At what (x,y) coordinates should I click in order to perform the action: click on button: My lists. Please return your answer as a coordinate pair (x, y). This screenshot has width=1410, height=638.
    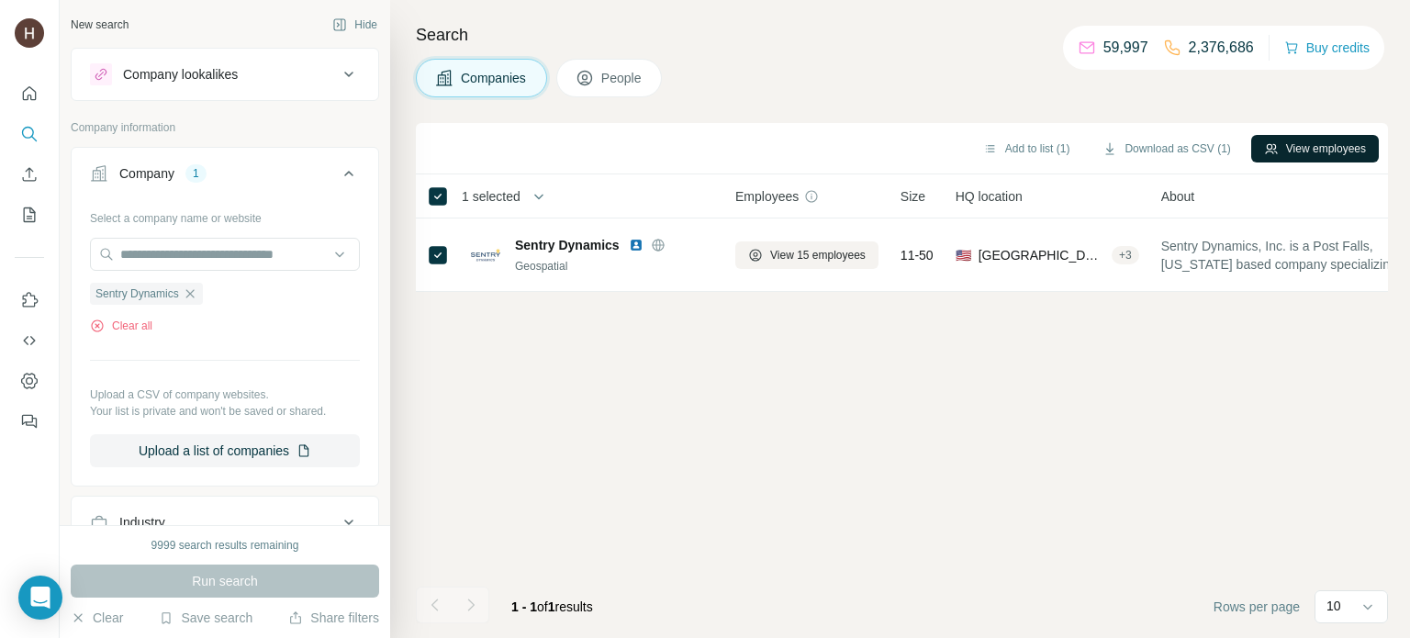
    Looking at the image, I should click on (29, 215).